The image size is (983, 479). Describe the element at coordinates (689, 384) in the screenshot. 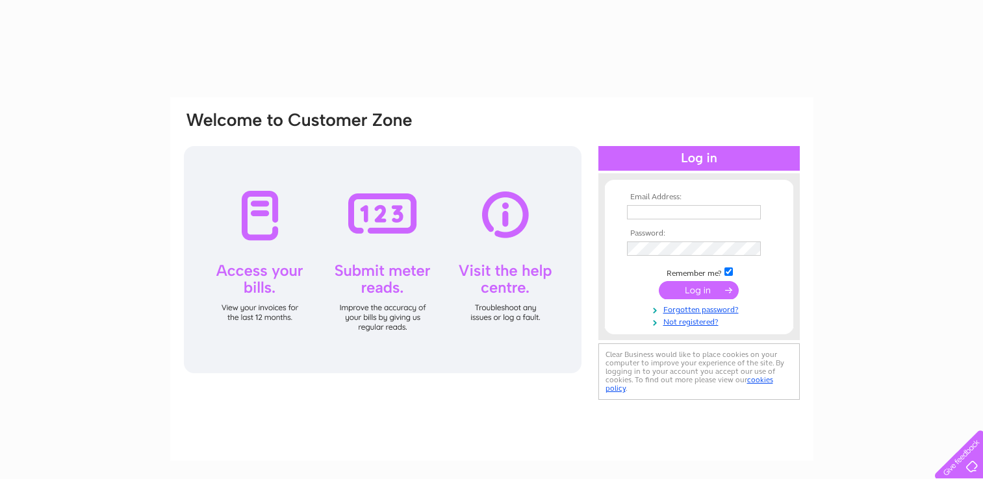

I see `a: cookies policy` at that location.